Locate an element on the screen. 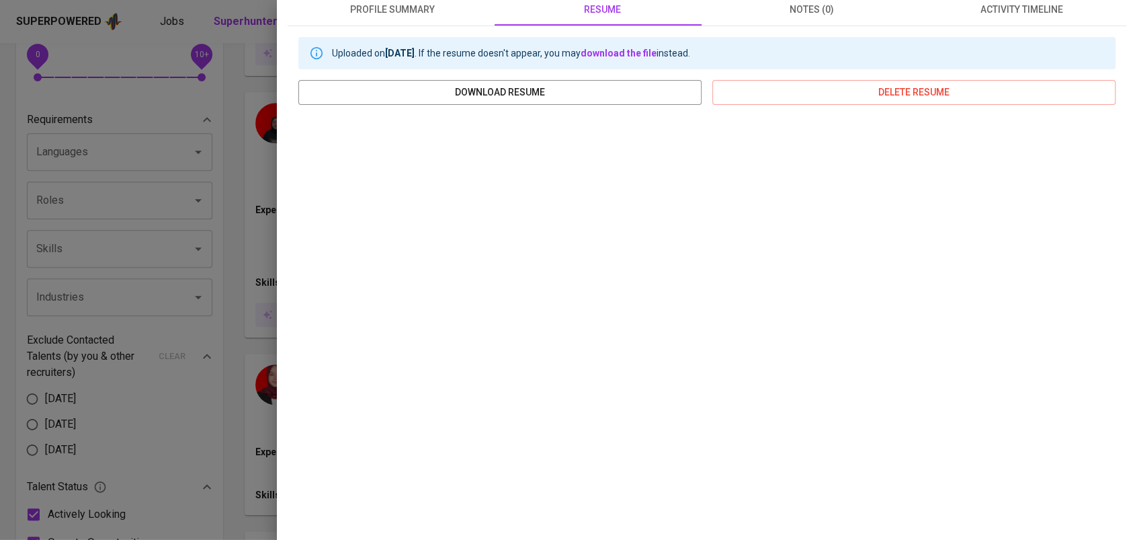  span: download resume is located at coordinates (500, 92).